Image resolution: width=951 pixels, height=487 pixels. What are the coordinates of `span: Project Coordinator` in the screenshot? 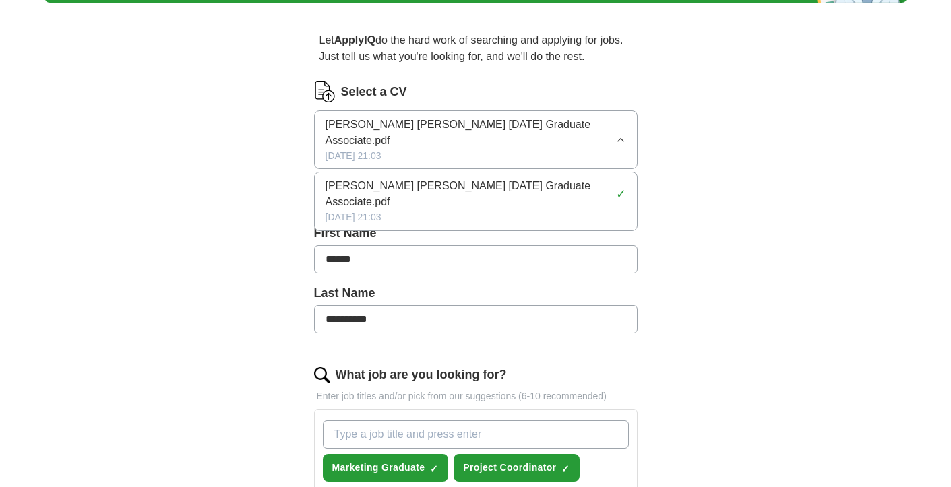 It's located at (509, 468).